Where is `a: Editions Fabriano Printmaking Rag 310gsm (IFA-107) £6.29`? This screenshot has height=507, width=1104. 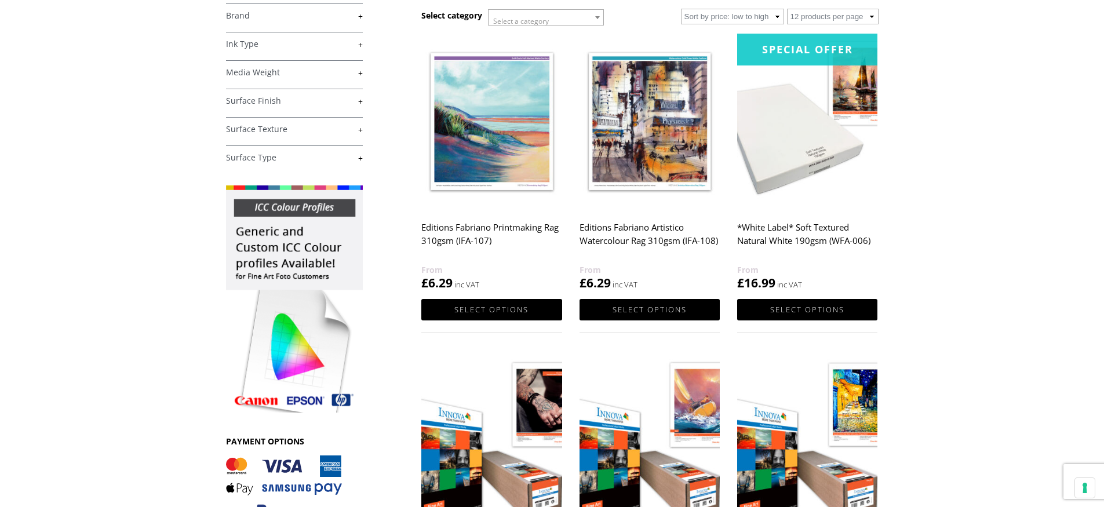 a: Editions Fabriano Printmaking Rag 310gsm (IFA-107) £6.29 is located at coordinates (491, 162).